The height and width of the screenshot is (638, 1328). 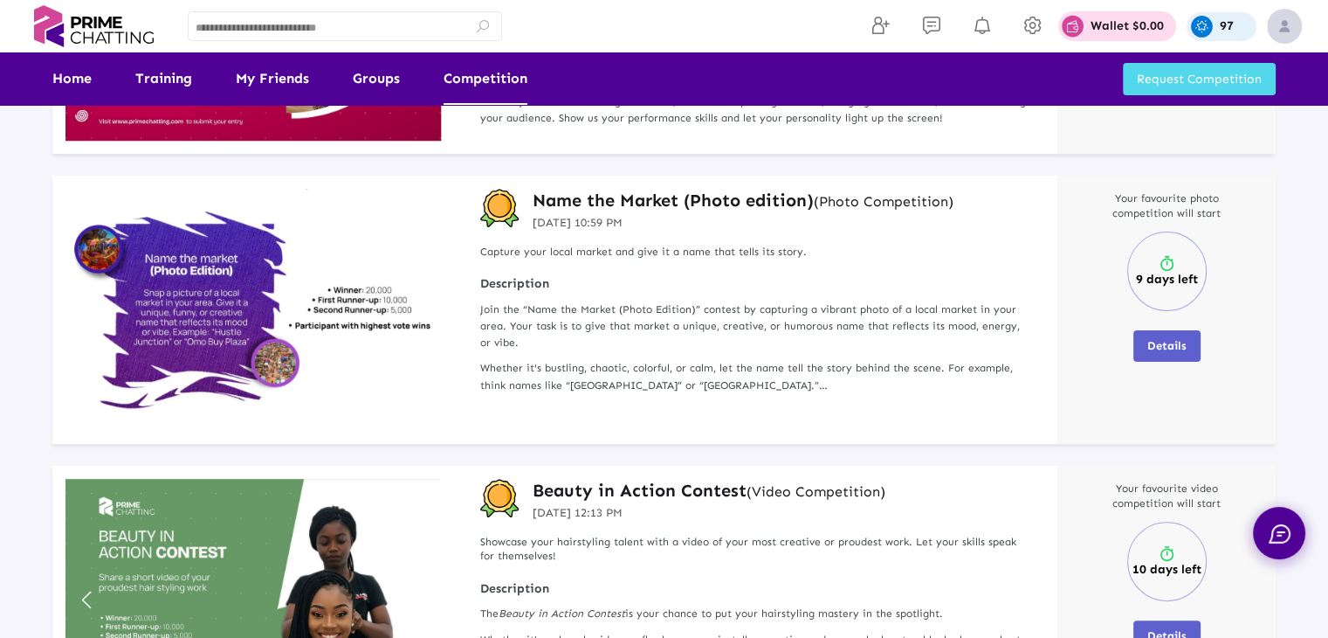 What do you see at coordinates (486, 79) in the screenshot?
I see `a: Competition` at bounding box center [486, 79].